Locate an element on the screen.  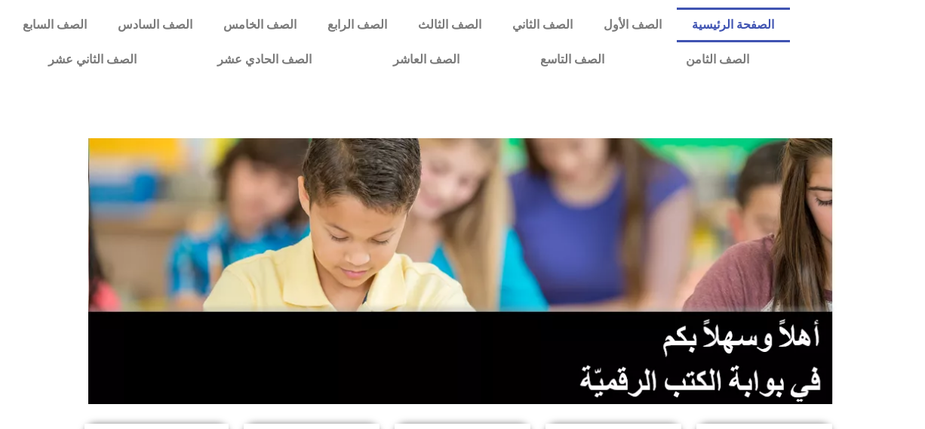
a: الصفحة الرئيسية is located at coordinates (733, 25).